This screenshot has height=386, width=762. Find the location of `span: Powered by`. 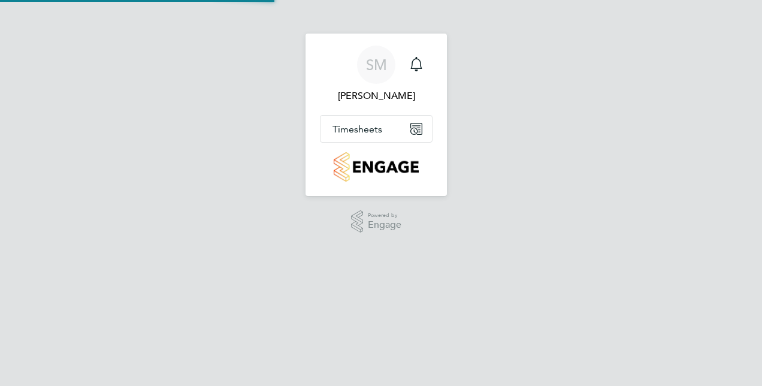

span: Powered by is located at coordinates (385, 215).